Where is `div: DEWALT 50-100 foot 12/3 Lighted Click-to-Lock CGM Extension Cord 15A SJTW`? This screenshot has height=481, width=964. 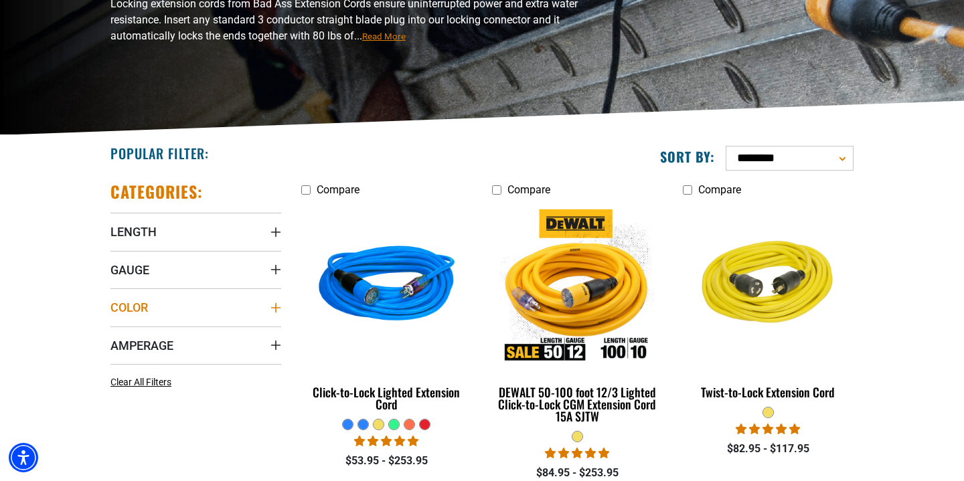
div: DEWALT 50-100 foot 12/3 Lighted Click-to-Lock CGM Extension Cord 15A SJTW is located at coordinates (577, 404).